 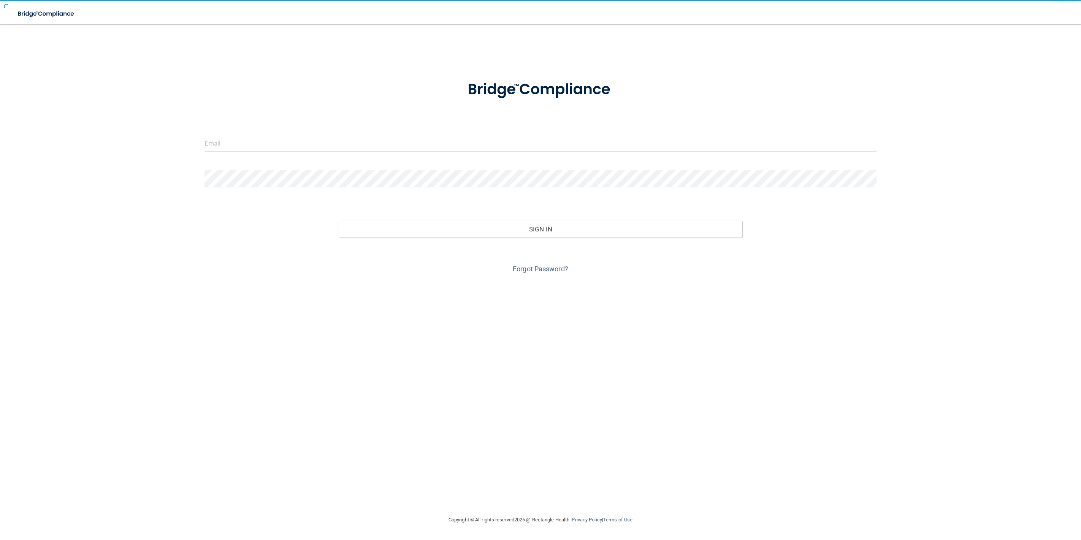 I want to click on a: Terms of Use, so click(x=618, y=520).